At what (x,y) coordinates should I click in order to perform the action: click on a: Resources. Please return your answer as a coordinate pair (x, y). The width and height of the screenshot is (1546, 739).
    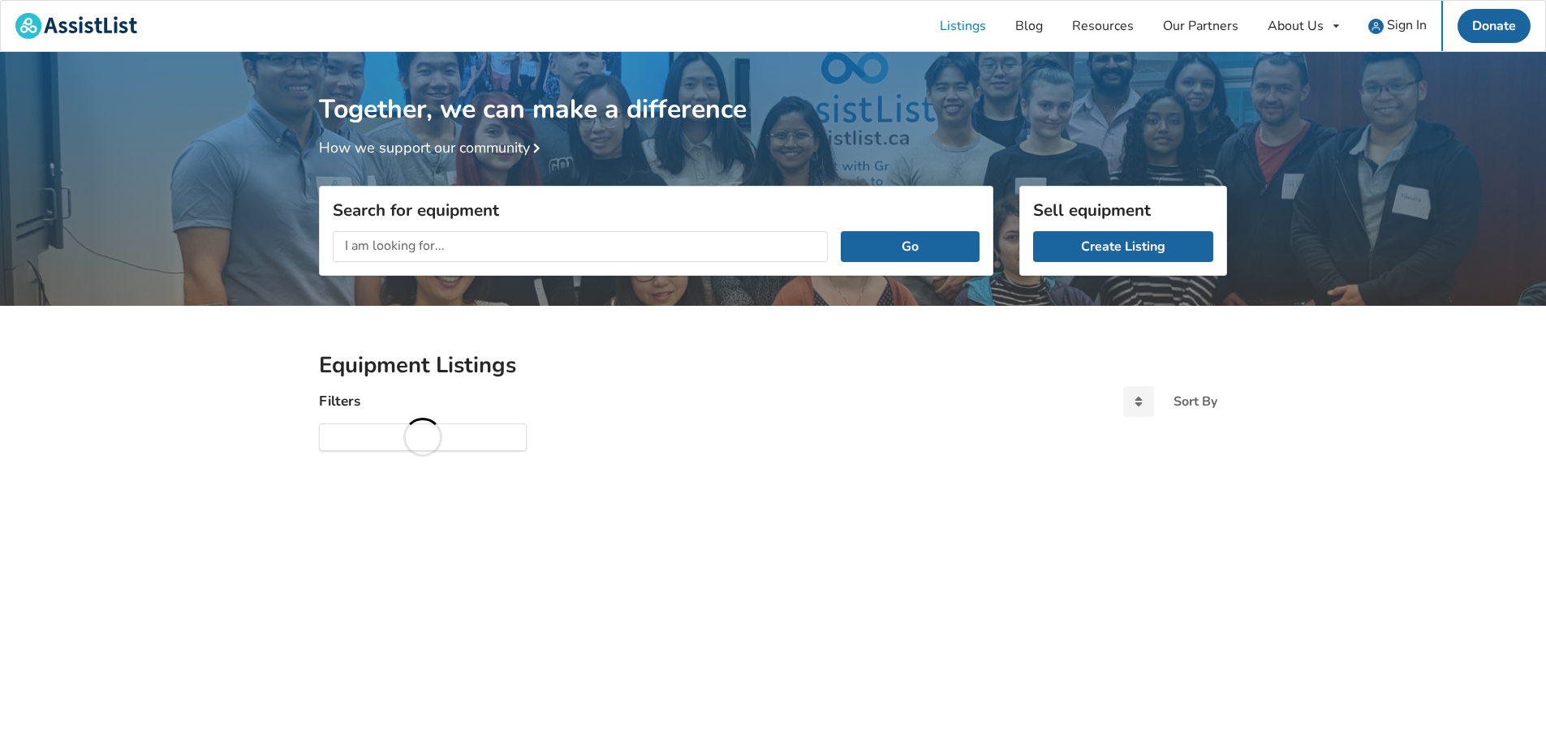
    Looking at the image, I should click on (1103, 26).